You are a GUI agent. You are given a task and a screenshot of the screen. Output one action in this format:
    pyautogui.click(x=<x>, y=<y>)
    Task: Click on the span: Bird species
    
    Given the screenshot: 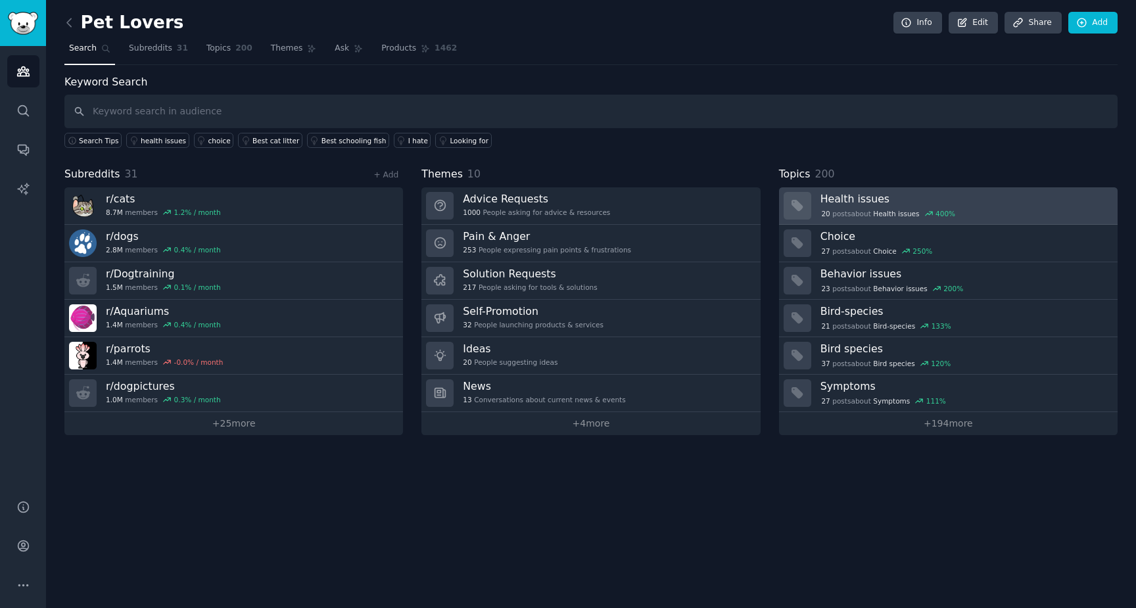 What is the action you would take?
    pyautogui.click(x=893, y=364)
    